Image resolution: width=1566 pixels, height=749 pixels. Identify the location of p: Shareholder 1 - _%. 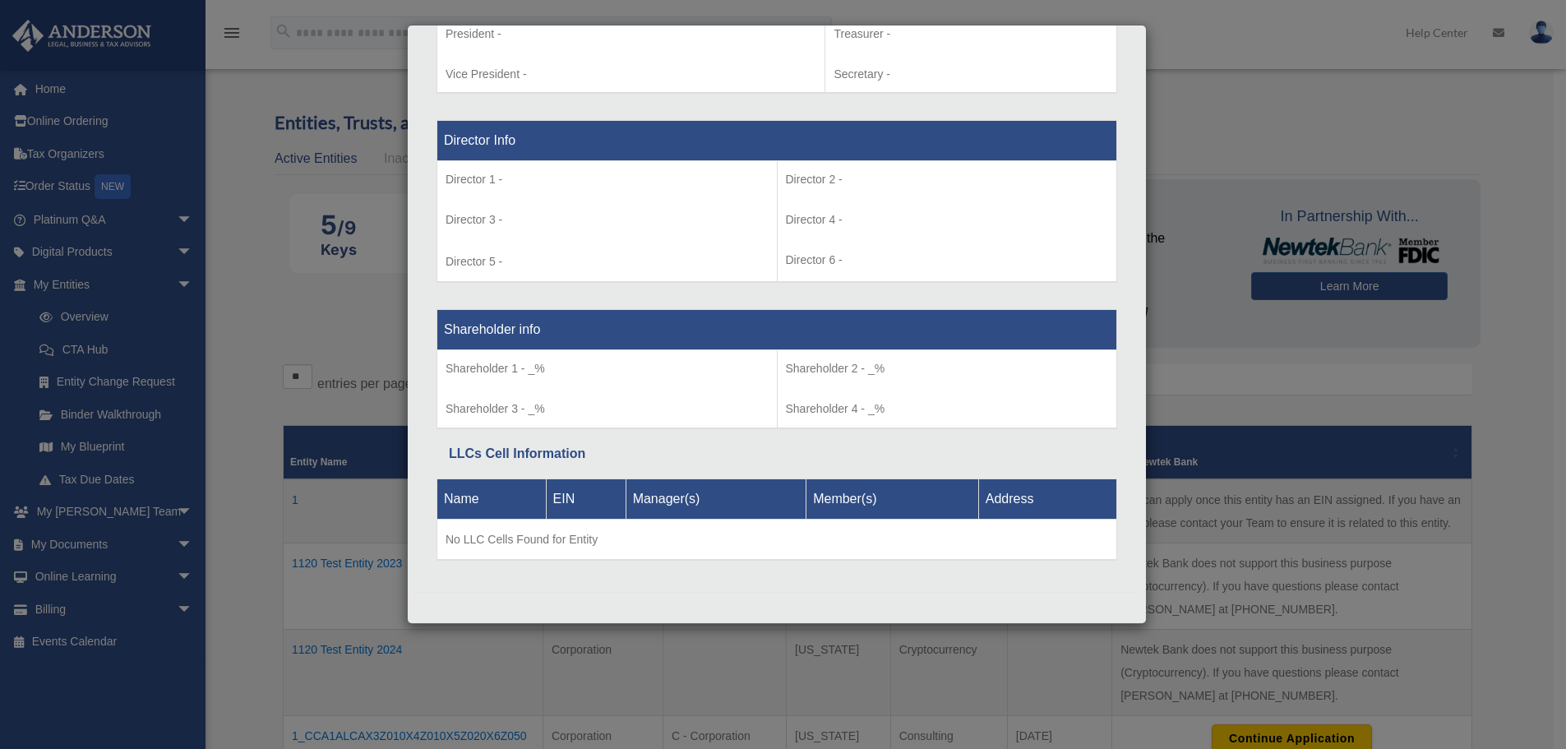
(607, 368).